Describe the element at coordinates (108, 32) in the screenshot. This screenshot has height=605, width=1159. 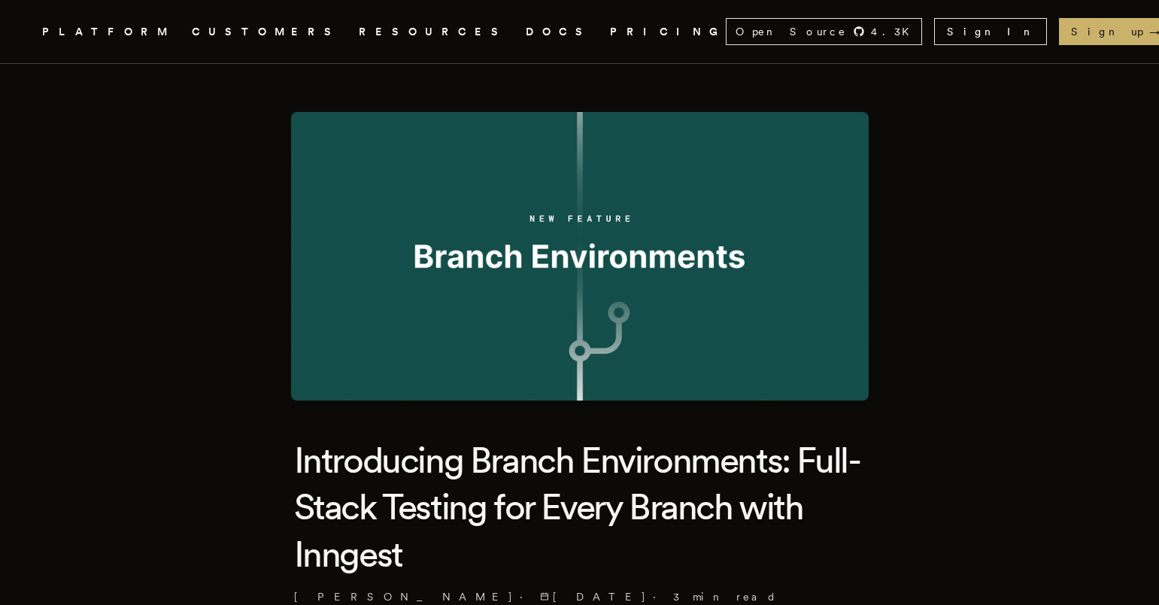
I see `button: PLATFORM` at that location.